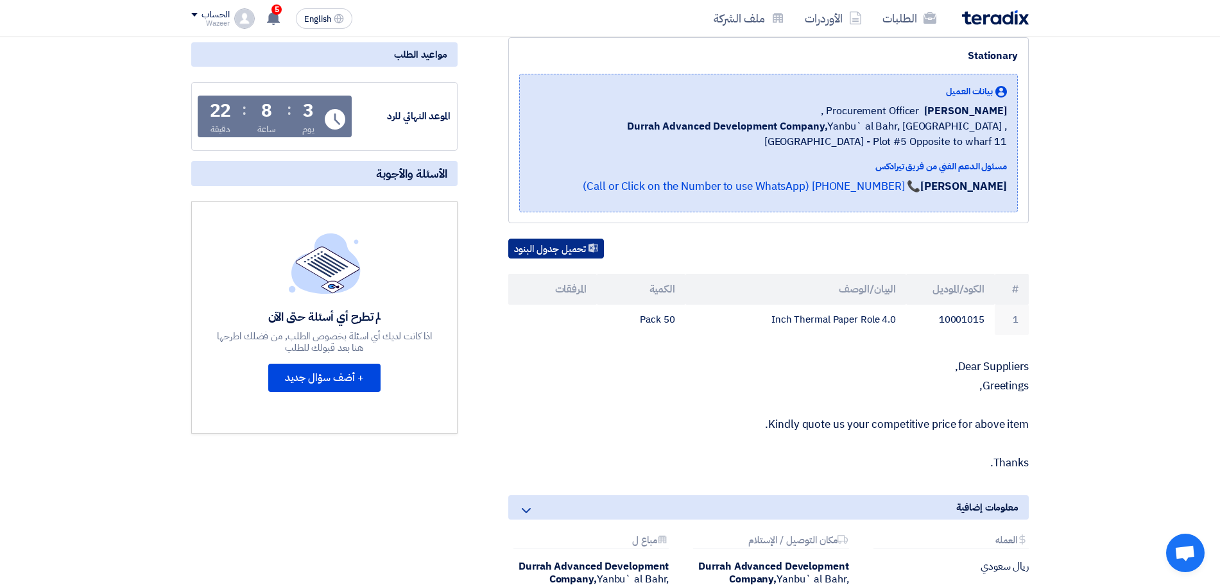  What do you see at coordinates (768, 386) in the screenshot?
I see `p: Greetings,` at bounding box center [768, 386].